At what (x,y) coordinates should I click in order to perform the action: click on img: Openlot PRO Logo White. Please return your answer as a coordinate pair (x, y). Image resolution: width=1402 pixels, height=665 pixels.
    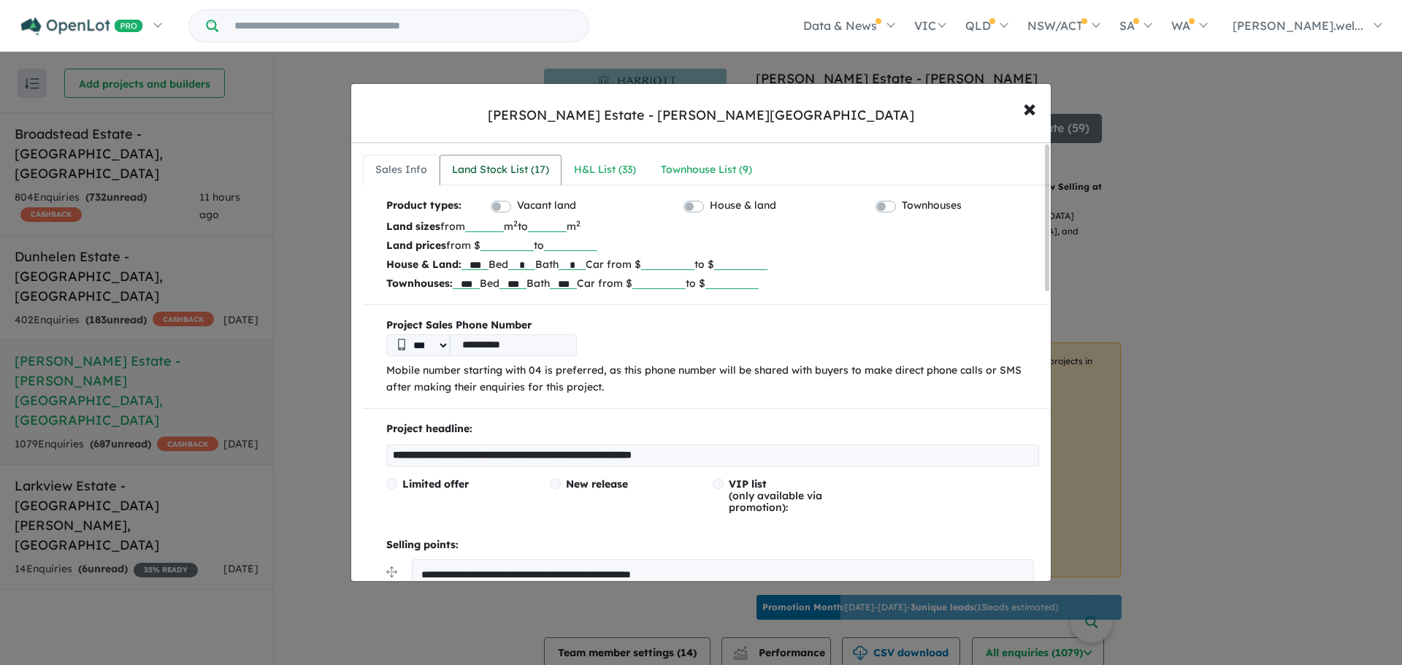
    Looking at the image, I should click on (82, 26).